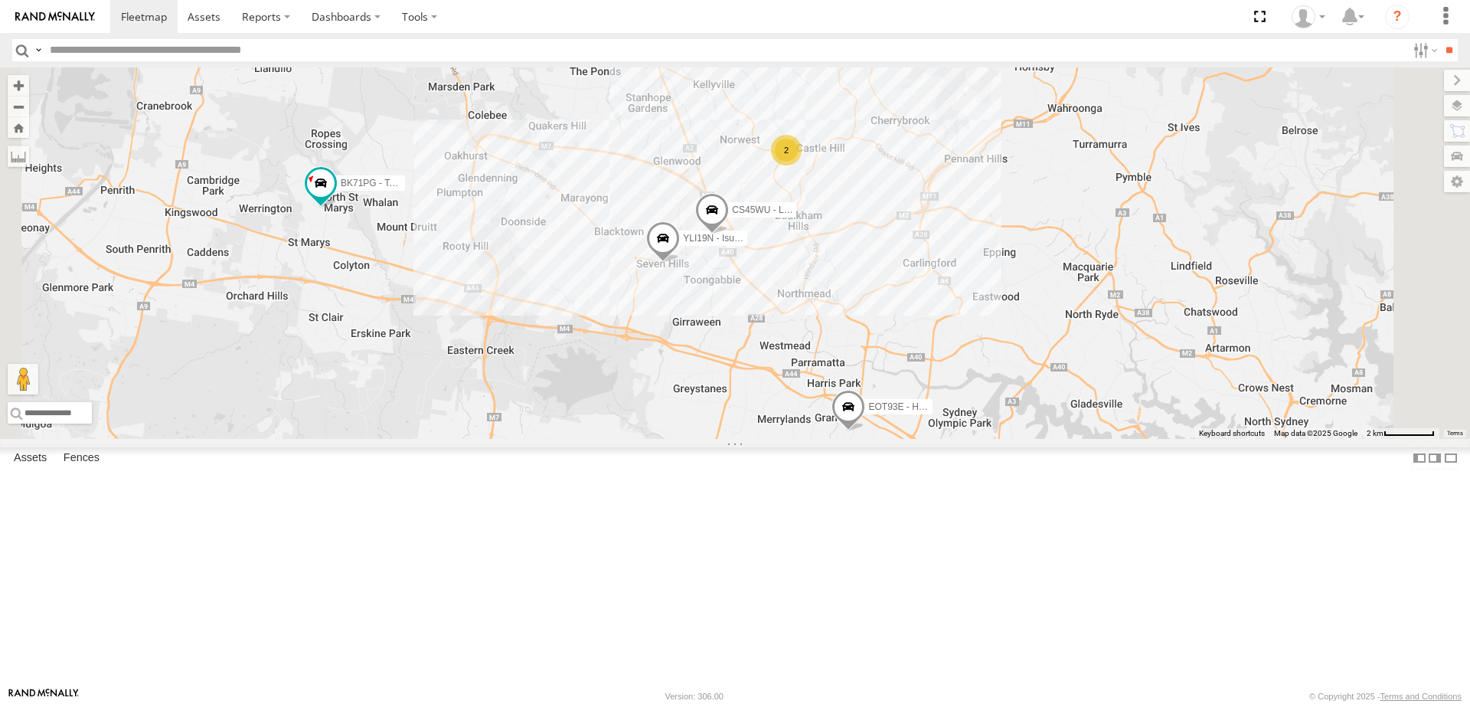 This screenshot has width=1470, height=704. I want to click on span: CS45WU - LDV, so click(764, 209).